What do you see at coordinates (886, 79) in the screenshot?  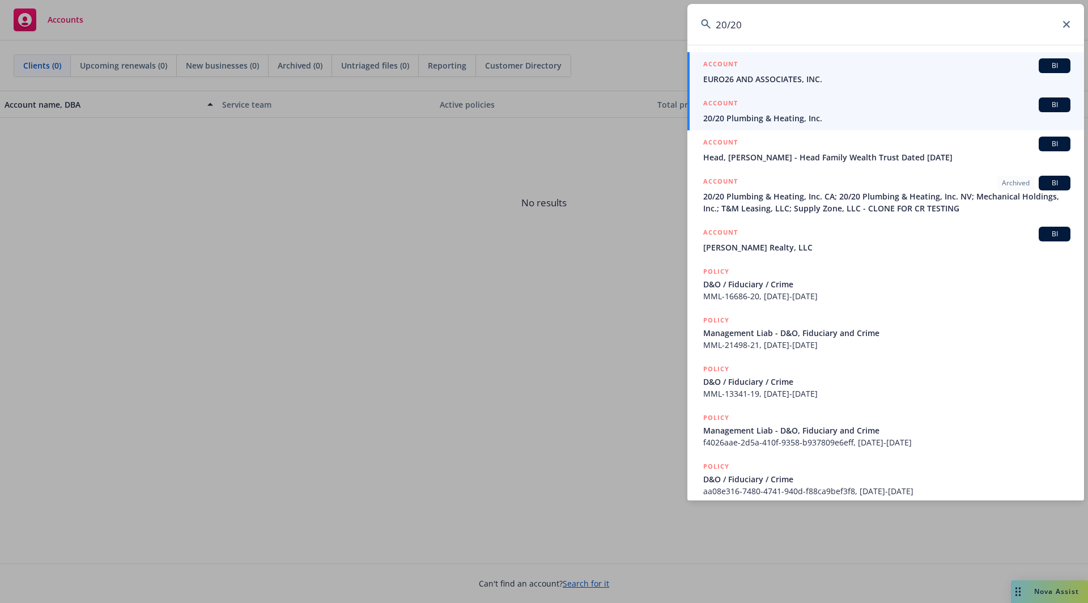 I see `span: EURO26 AND ASSOCIATES, INC.` at bounding box center [886, 79].